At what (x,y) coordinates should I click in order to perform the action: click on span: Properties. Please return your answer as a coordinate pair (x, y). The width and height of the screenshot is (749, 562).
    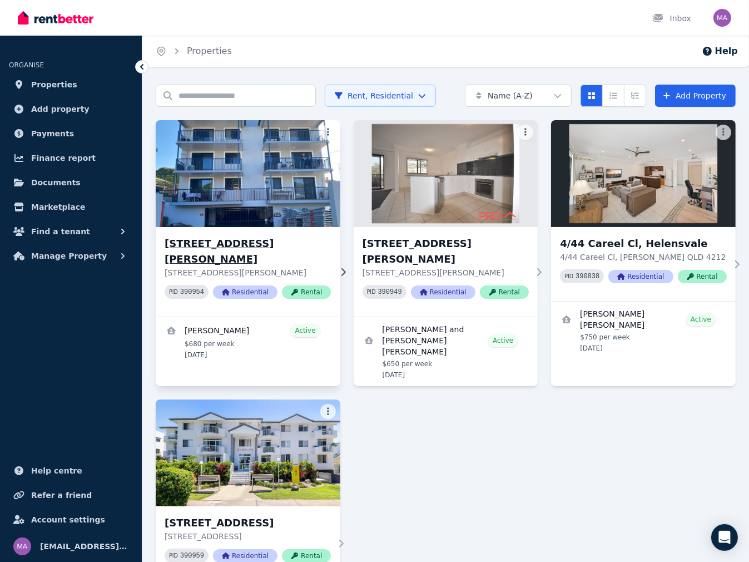
    Looking at the image, I should click on (54, 85).